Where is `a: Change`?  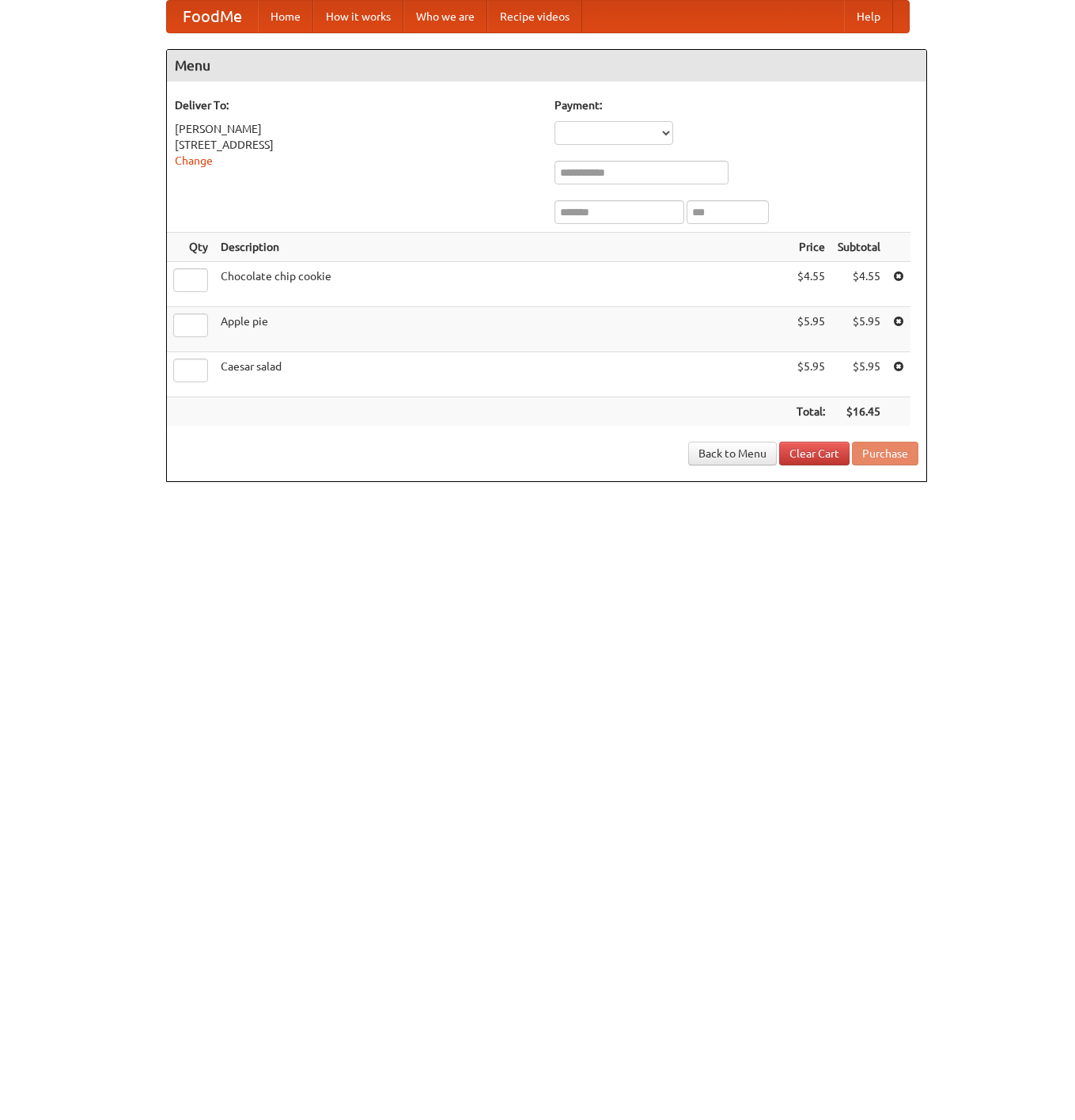
a: Change is located at coordinates (194, 161).